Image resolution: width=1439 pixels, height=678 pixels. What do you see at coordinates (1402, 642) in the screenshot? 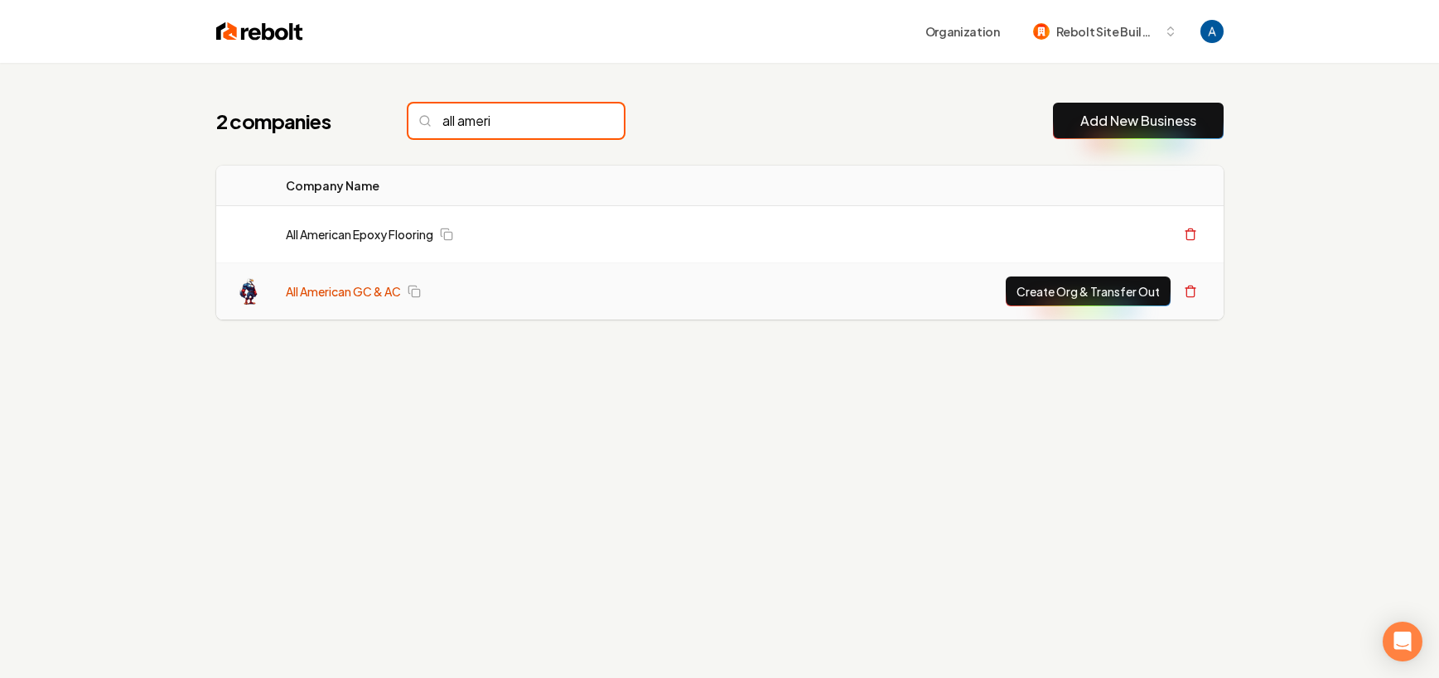
I see `div: Open Intercom Messenger` at bounding box center [1402, 642].